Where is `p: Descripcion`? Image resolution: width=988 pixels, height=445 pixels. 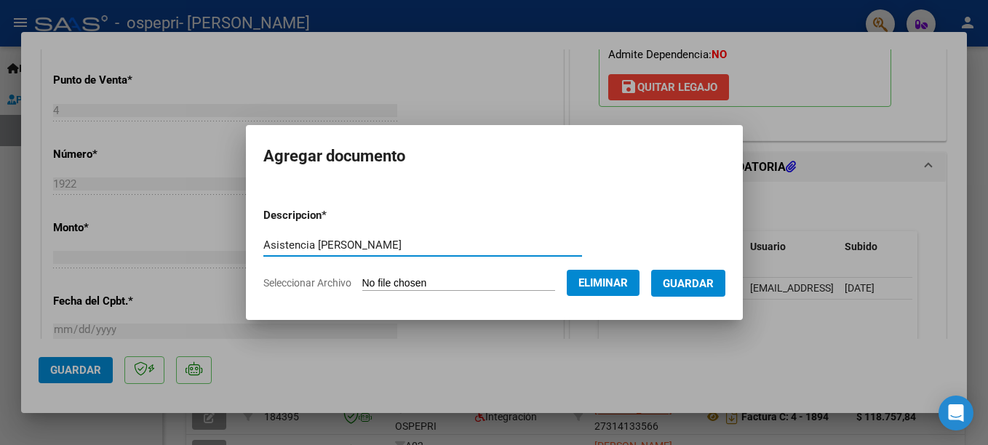
p: Descripcion is located at coordinates (332, 215).